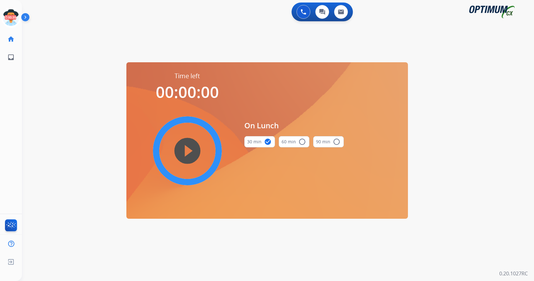 This screenshot has width=534, height=281. What do you see at coordinates (187, 76) in the screenshot?
I see `span: Time left` at bounding box center [187, 76].